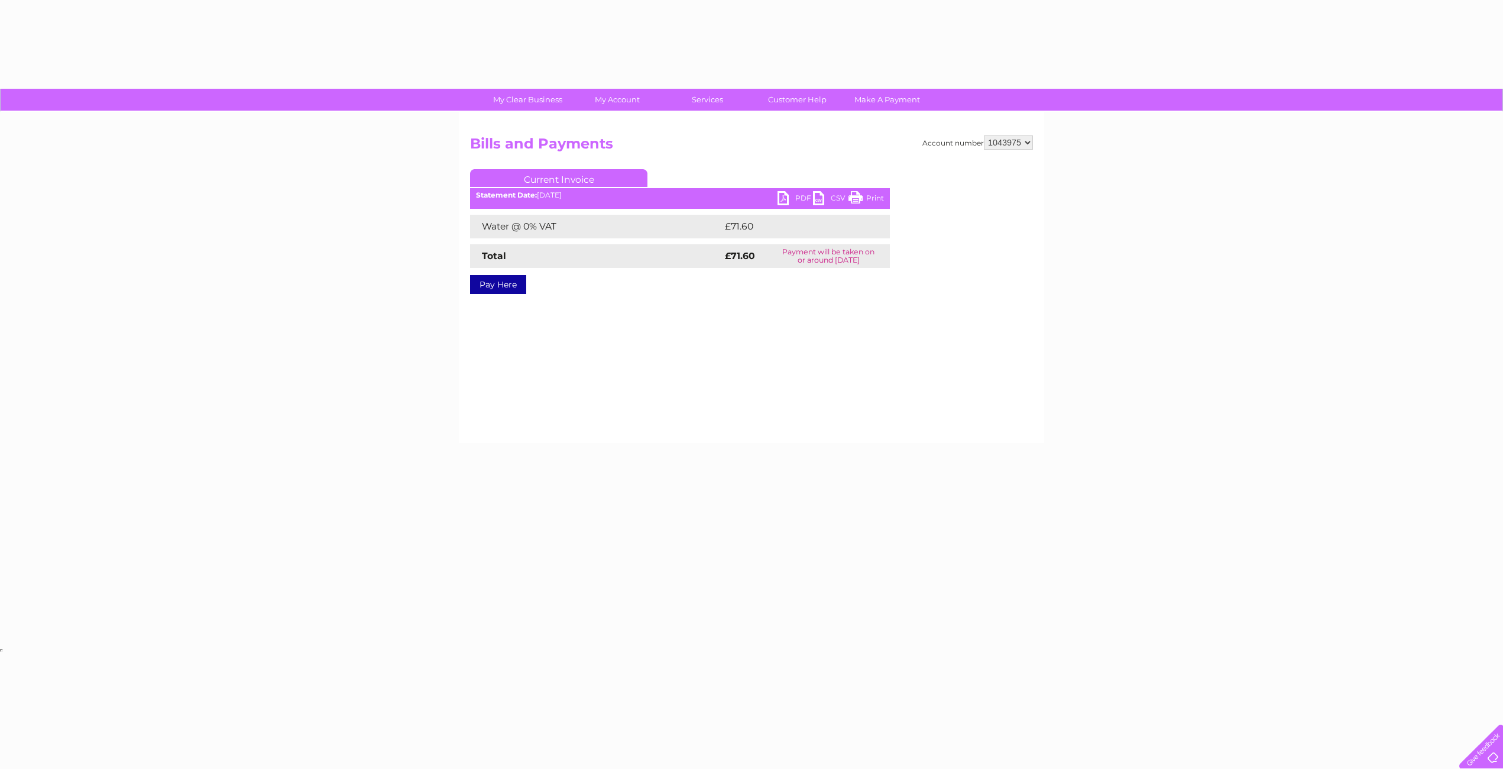 Image resolution: width=1503 pixels, height=769 pixels. I want to click on strong: Total, so click(494, 255).